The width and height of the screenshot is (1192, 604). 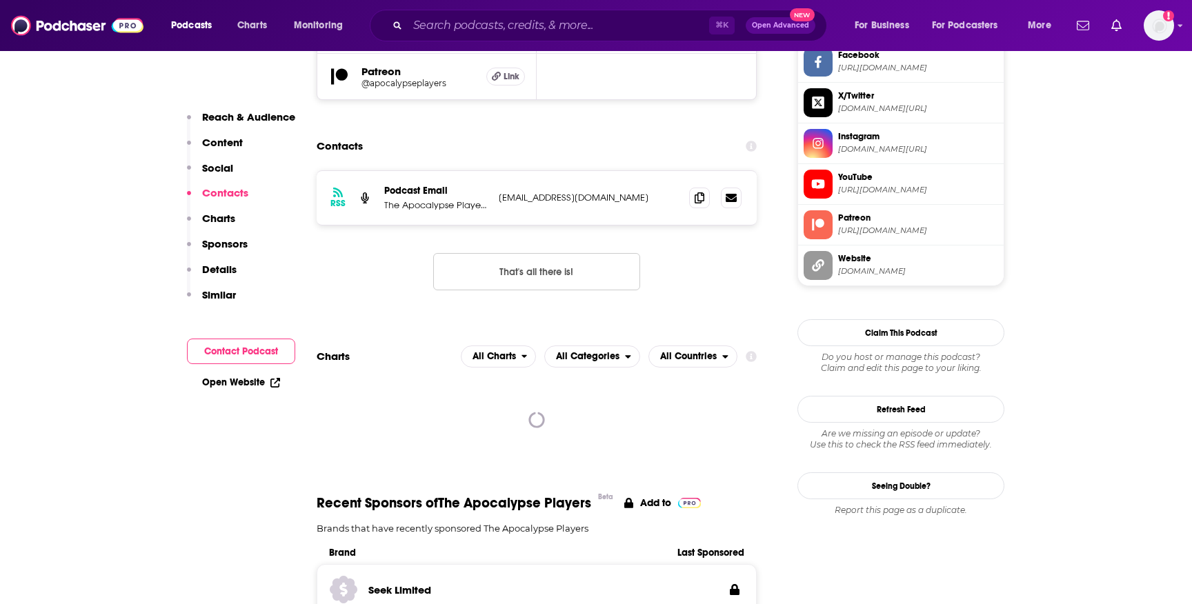 I want to click on span: Instagram, so click(x=918, y=137).